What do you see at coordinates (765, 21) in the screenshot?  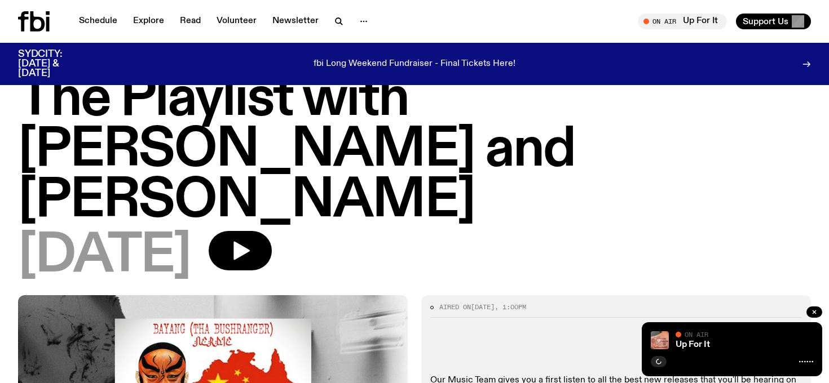 I see `span: Support Us` at bounding box center [765, 21].